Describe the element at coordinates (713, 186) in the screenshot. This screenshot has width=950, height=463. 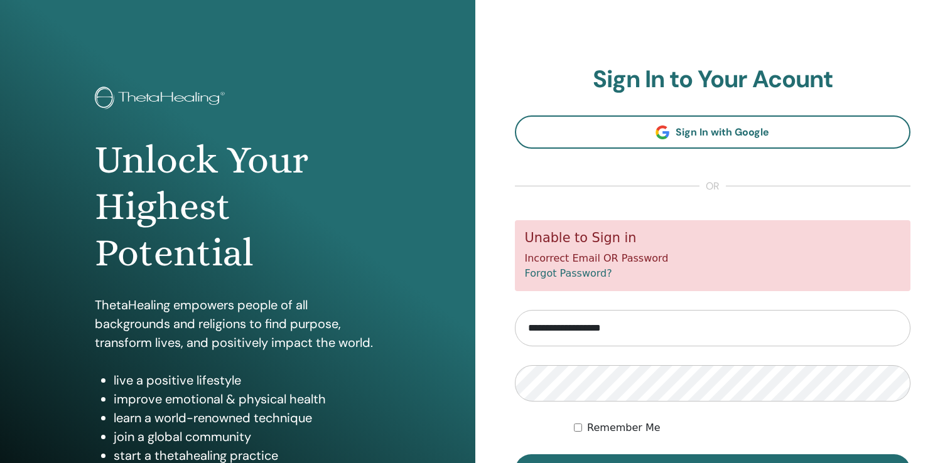
I see `span: or` at that location.